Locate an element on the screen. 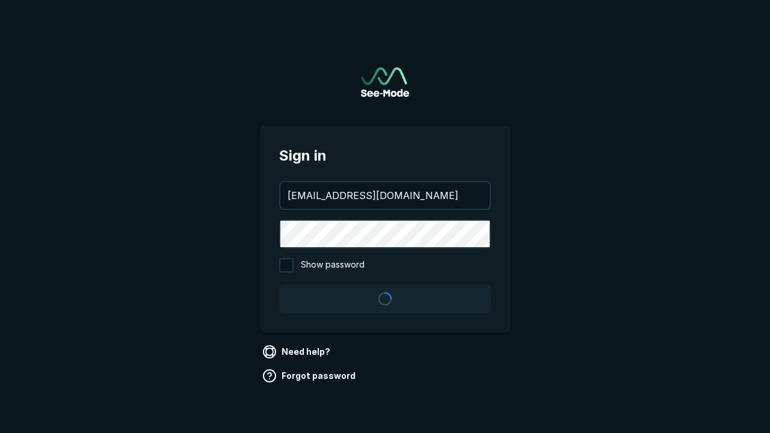  span: Show password is located at coordinates (333, 265).